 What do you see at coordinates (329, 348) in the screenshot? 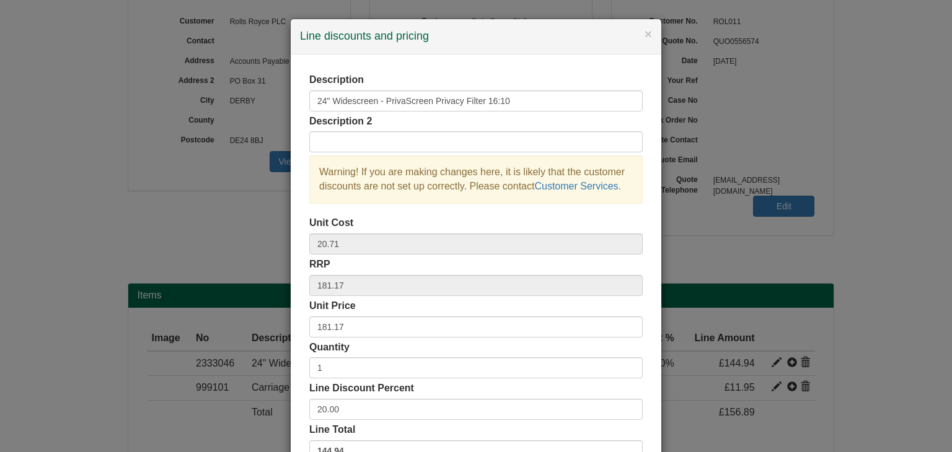
I see `label: Quantity` at bounding box center [329, 348].